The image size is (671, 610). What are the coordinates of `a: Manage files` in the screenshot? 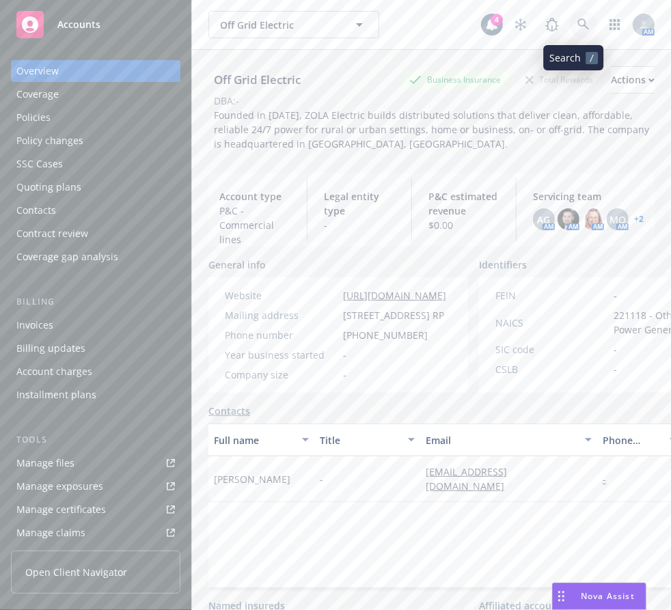 It's located at (96, 463).